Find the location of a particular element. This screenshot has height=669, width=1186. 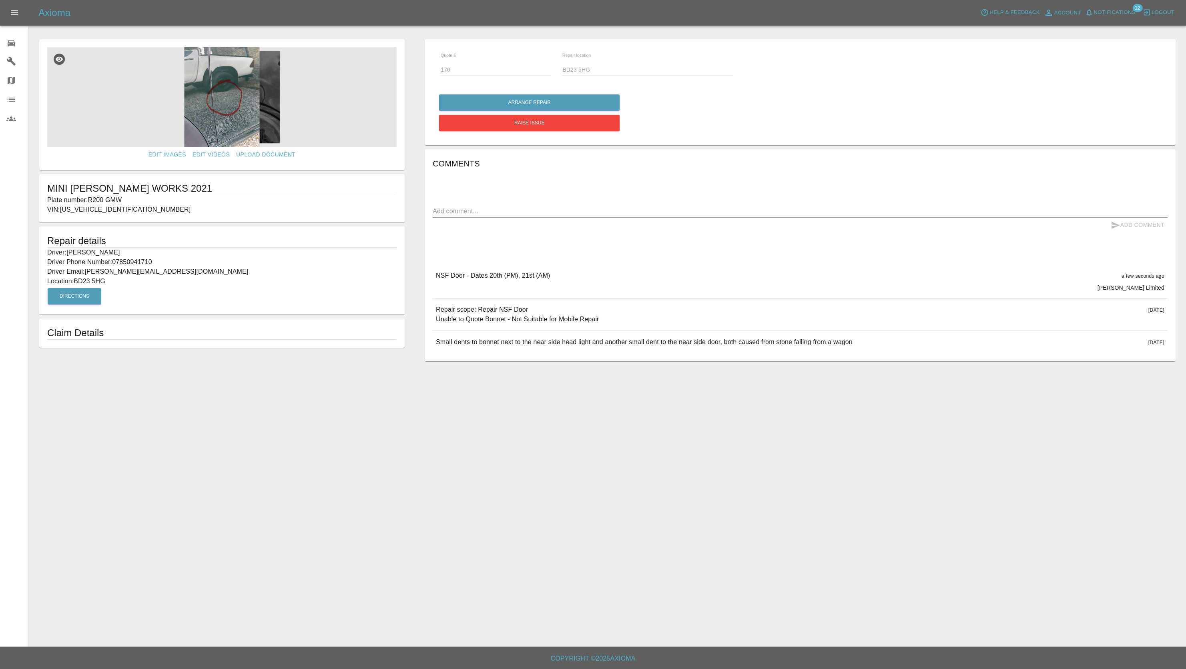

h1: Claim Details is located at coordinates (222, 333).